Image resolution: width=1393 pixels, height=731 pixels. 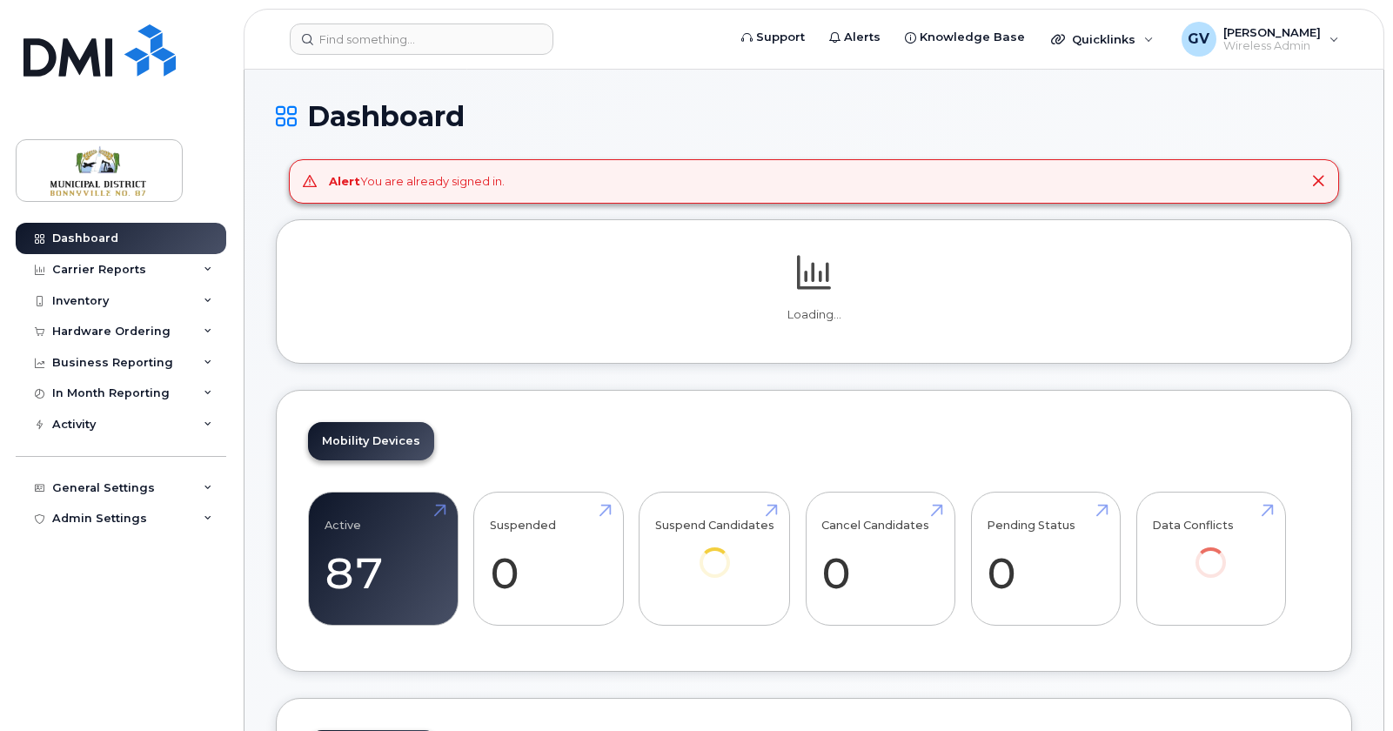 What do you see at coordinates (344, 181) in the screenshot?
I see `strong: Alert` at bounding box center [344, 181].